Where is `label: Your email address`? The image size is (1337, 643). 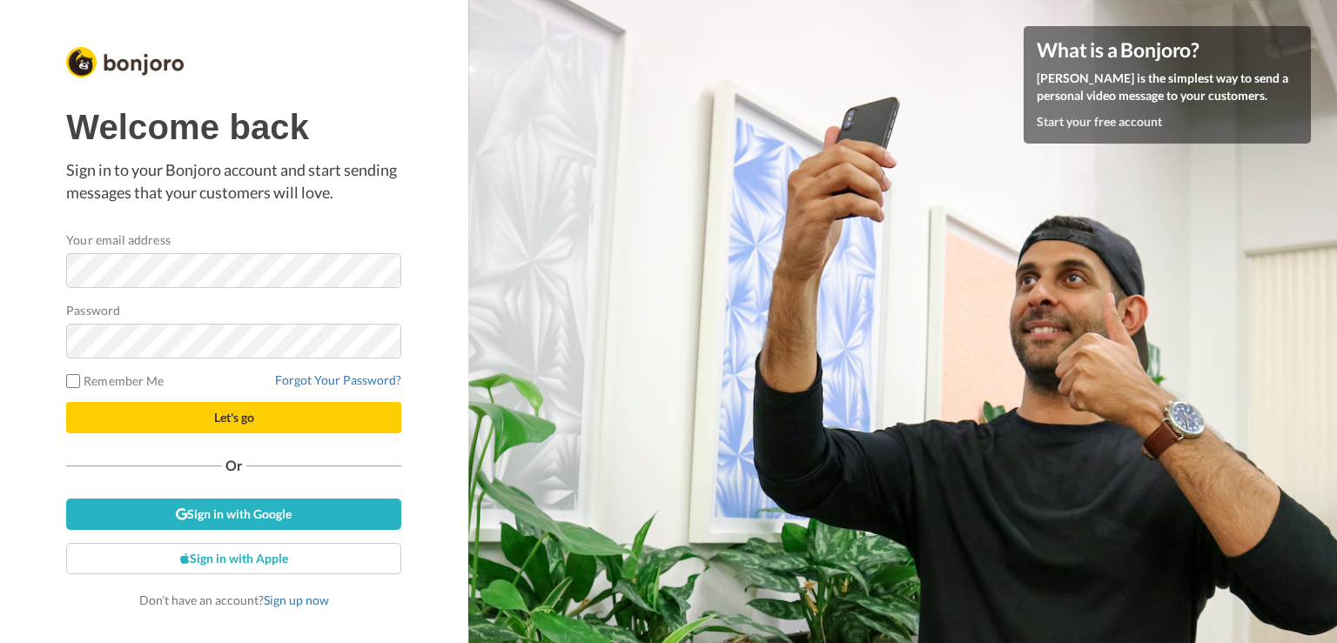
label: Your email address is located at coordinates (118, 239).